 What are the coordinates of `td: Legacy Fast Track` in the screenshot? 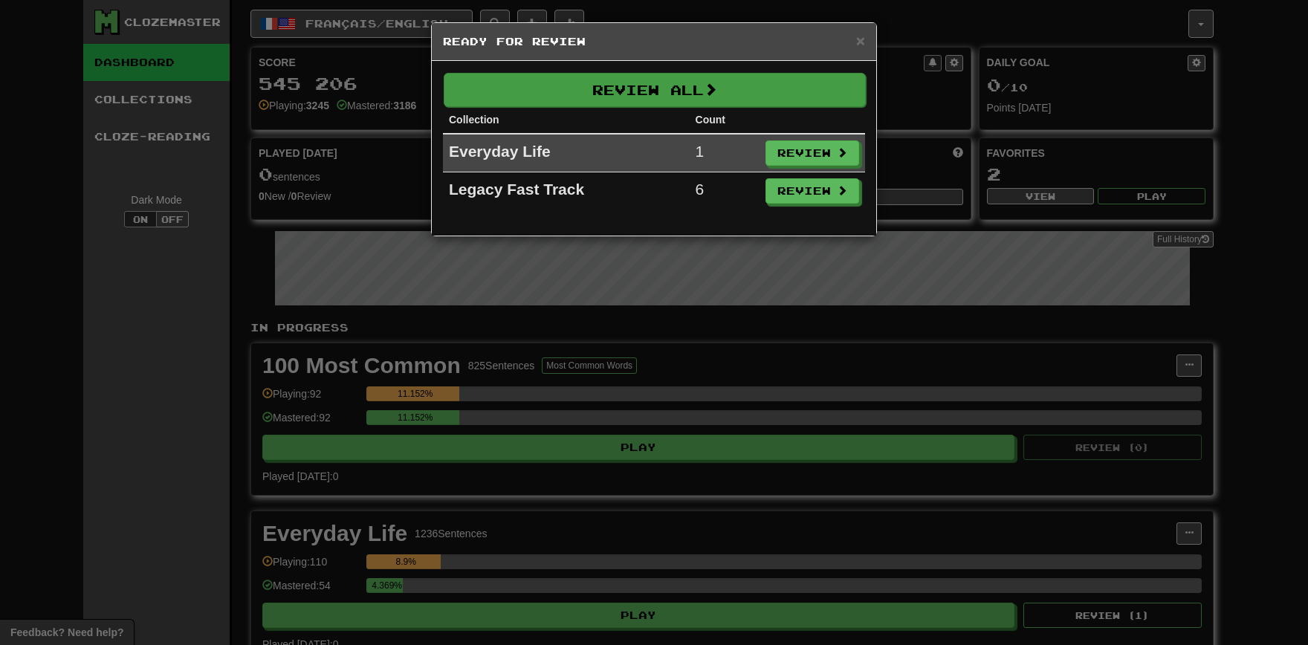 It's located at (566, 191).